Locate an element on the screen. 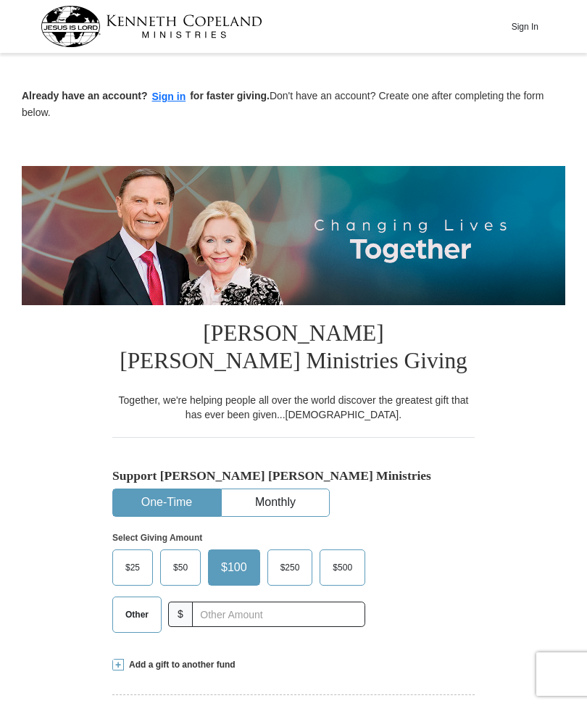 This screenshot has width=587, height=706. strong: Select Giving Amount is located at coordinates (157, 538).